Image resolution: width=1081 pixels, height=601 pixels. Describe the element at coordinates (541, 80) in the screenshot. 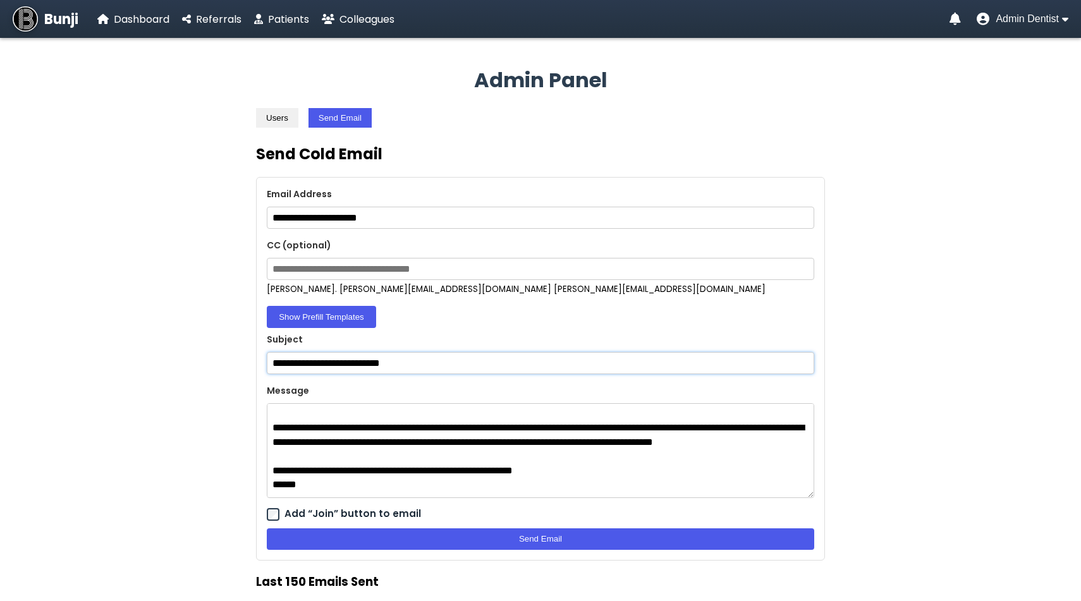

I see `h2: Admin Panel` at that location.